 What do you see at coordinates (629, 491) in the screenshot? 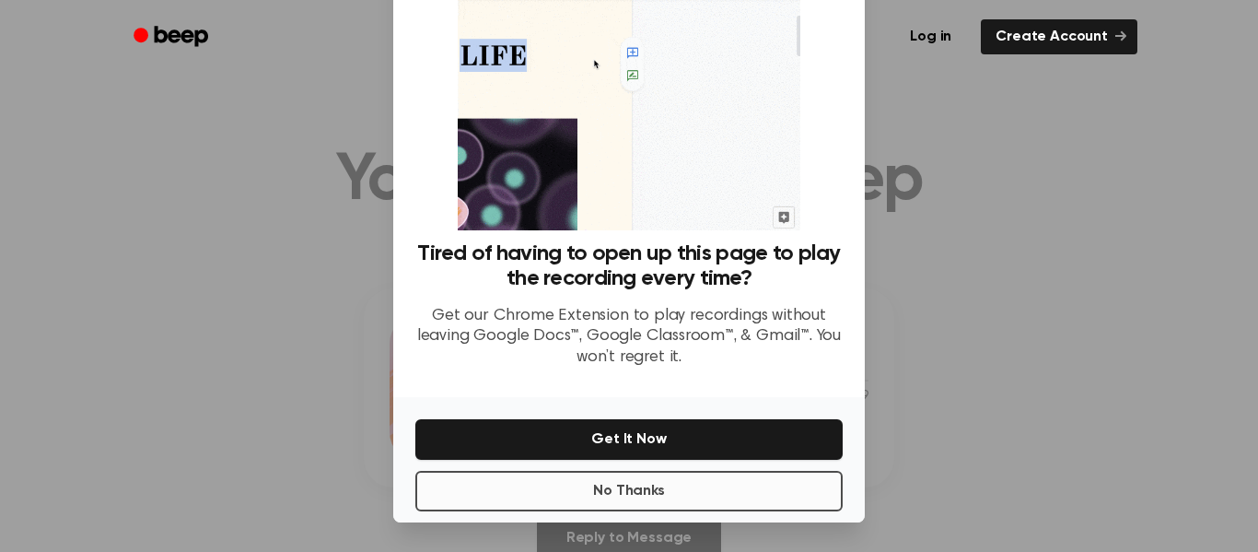
I see `button: No Thanks` at bounding box center [629, 491].